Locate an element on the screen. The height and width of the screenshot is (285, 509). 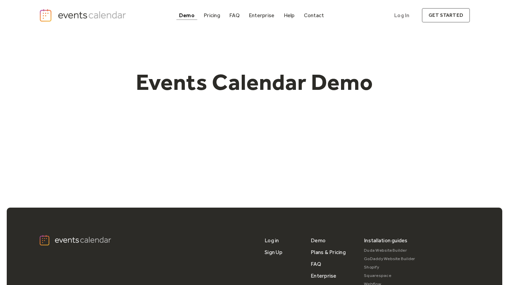
a: GoDaddy Website Builder is located at coordinates (390, 259).